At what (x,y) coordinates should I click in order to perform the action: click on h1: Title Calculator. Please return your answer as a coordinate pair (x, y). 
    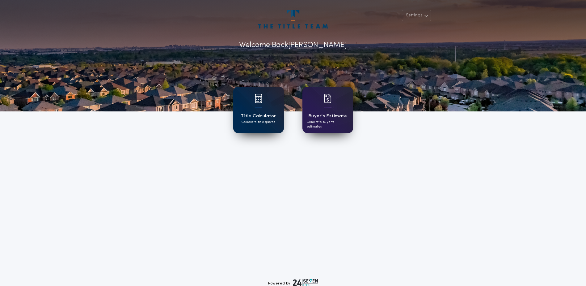
    Looking at the image, I should click on (258, 116).